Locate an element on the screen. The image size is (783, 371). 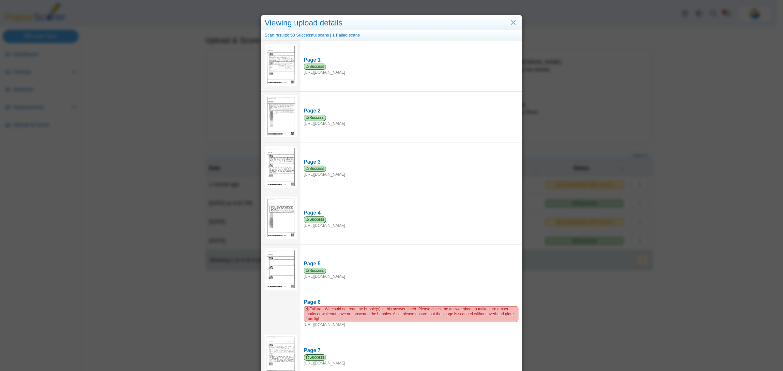
img: 3148839_SEPTEMBER_15_2025T17_25_31_629000000.jpeg is located at coordinates (281, 65).